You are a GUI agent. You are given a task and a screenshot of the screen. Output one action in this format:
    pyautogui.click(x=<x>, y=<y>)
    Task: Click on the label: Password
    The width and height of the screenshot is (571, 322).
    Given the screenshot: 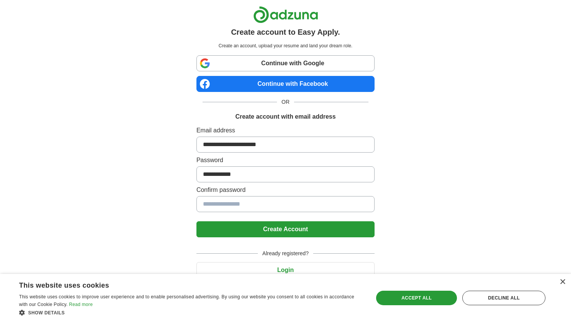 What is the action you would take?
    pyautogui.click(x=285, y=160)
    